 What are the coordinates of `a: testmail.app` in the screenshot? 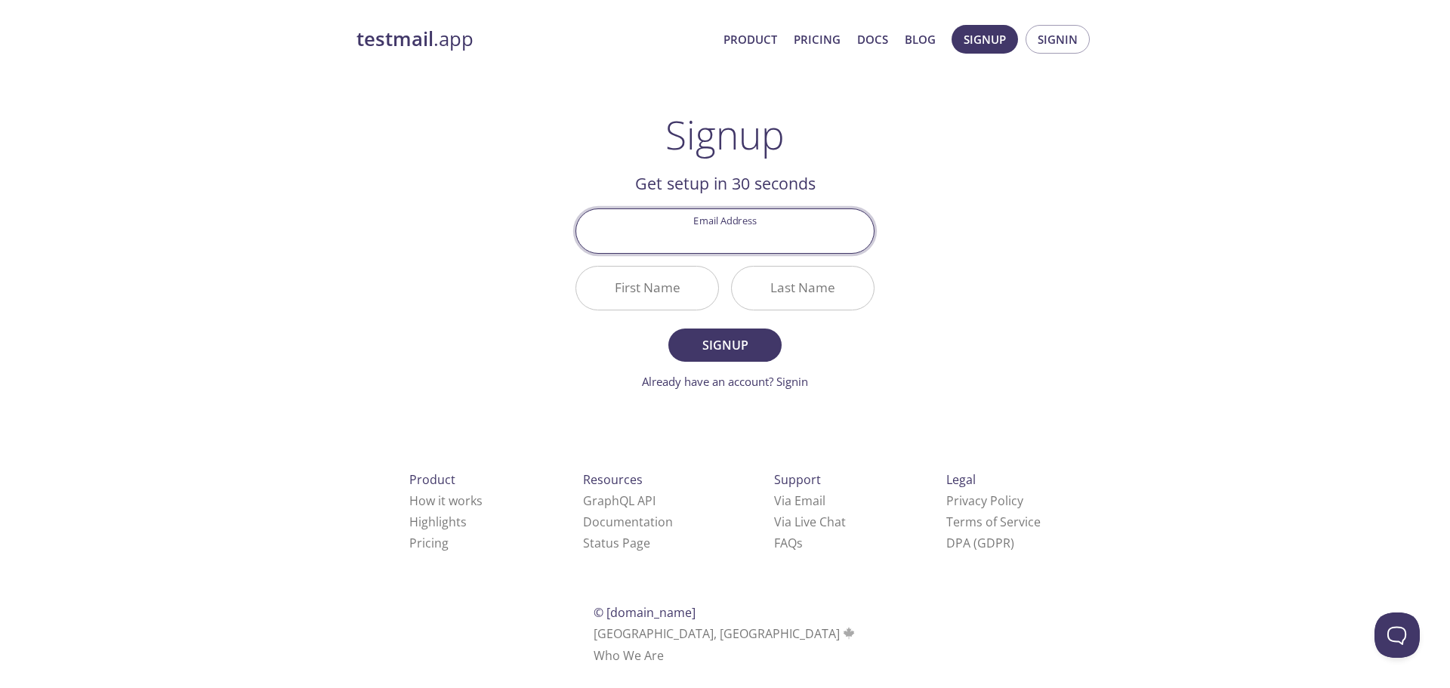 It's located at (534, 39).